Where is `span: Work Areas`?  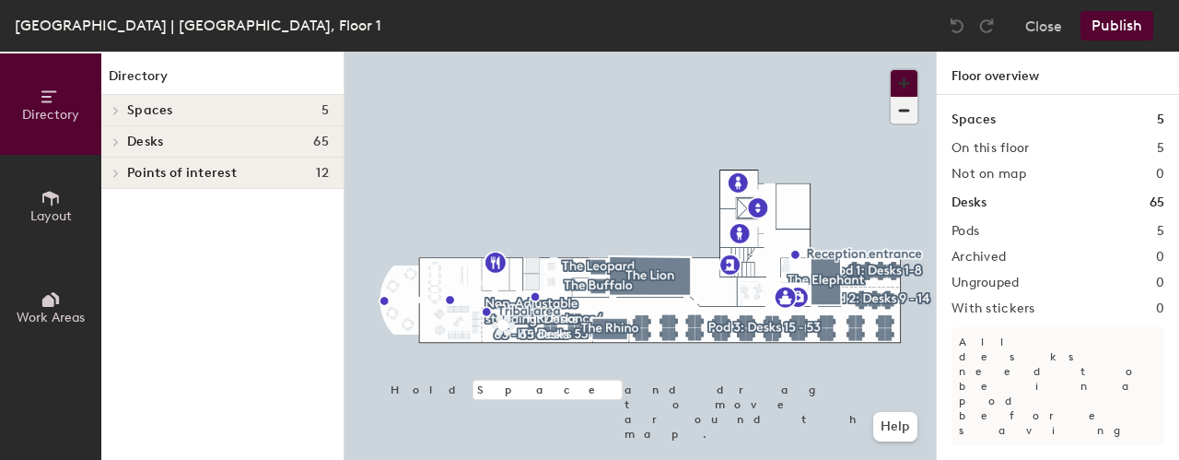
span: Work Areas is located at coordinates (51, 317).